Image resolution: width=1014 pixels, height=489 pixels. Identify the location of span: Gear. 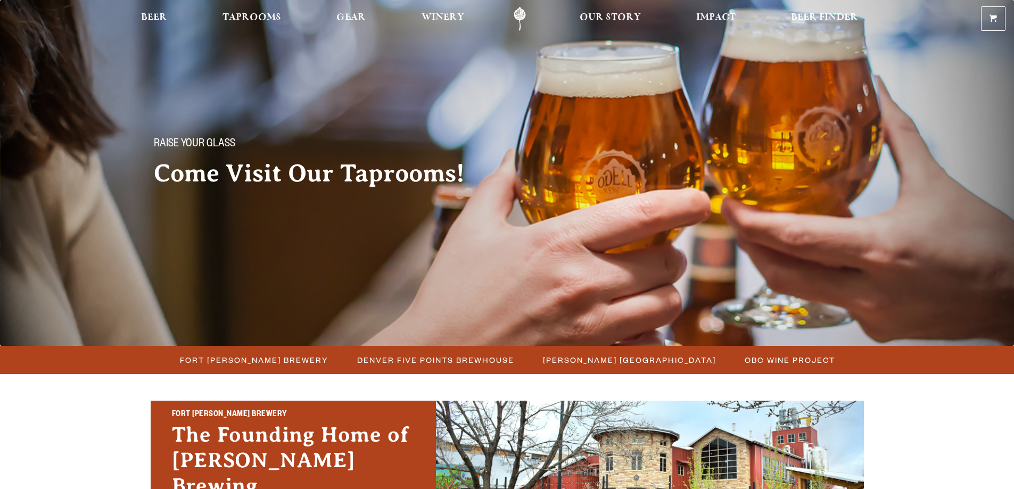
(351, 18).